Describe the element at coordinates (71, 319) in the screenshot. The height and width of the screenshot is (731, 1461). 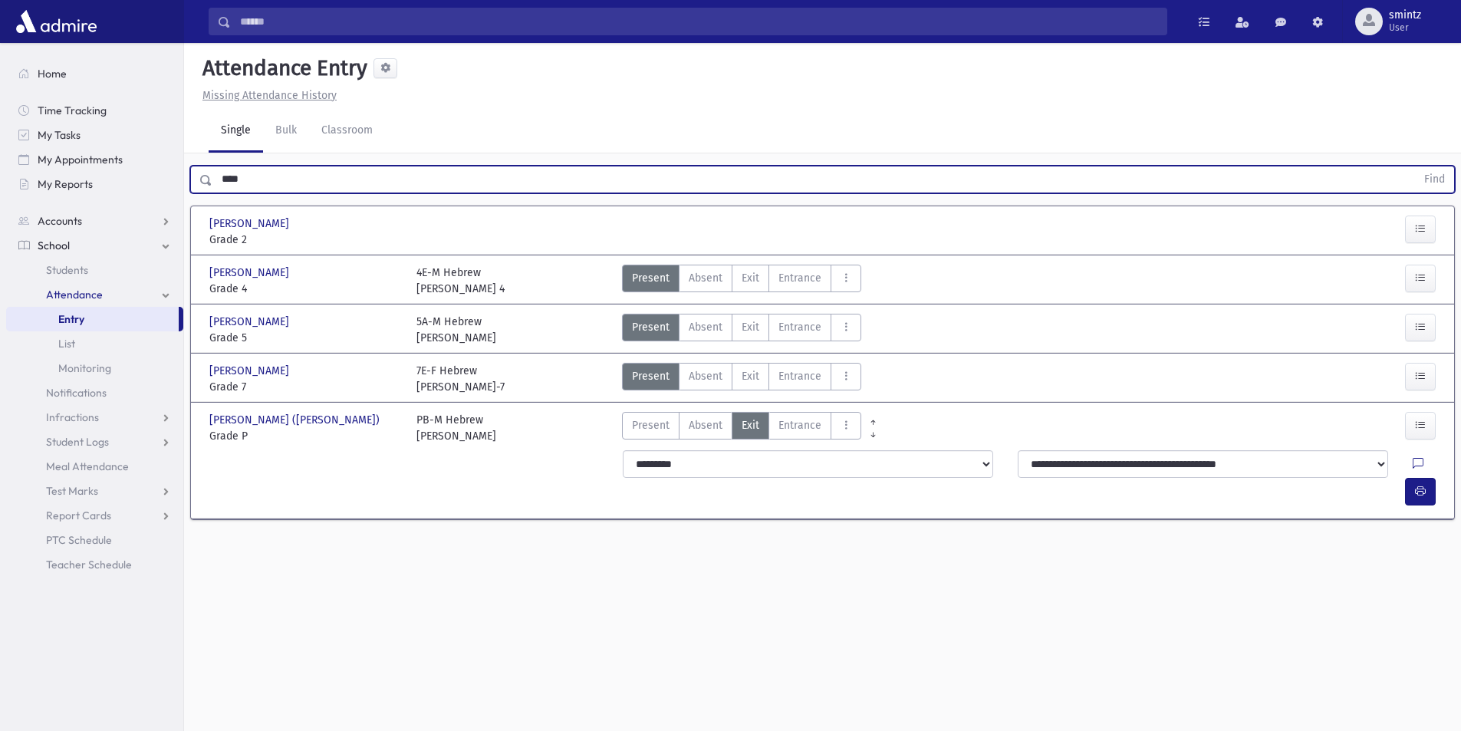
I see `span: Entry` at that location.